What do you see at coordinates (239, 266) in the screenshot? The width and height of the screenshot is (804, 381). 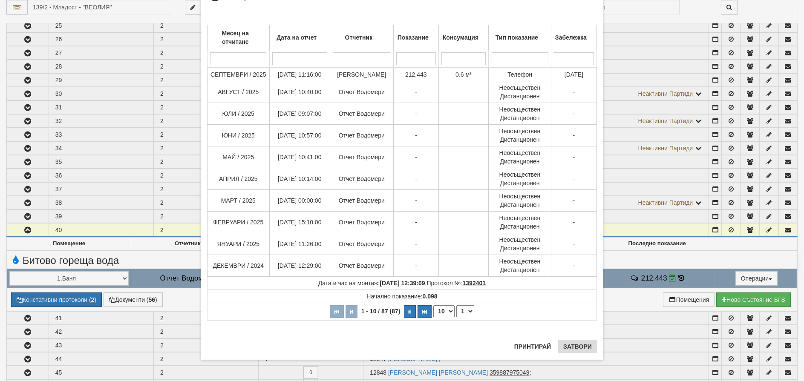 I see `td: ДЕКЕМВРИ / 2024` at bounding box center [239, 266].